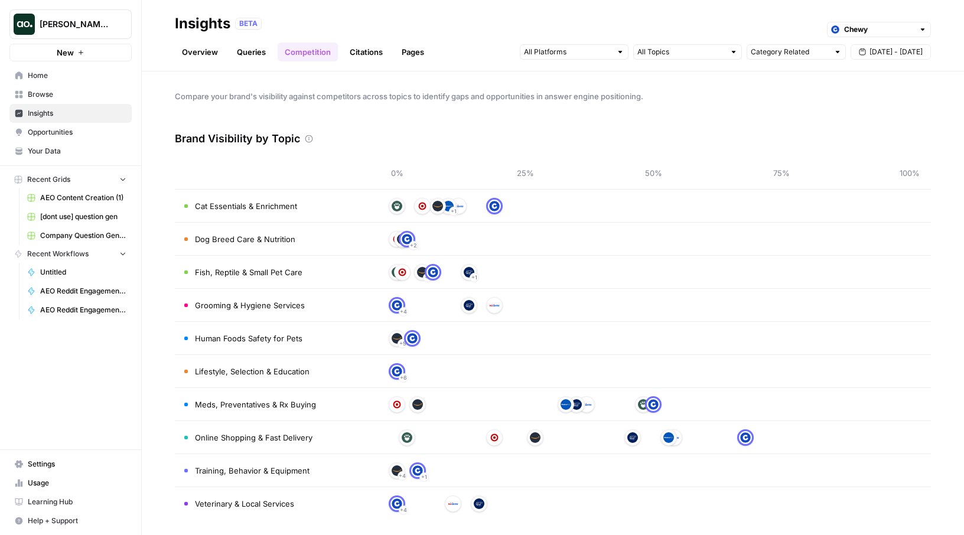  I want to click on img: Dillon Test Logo, so click(24, 24).